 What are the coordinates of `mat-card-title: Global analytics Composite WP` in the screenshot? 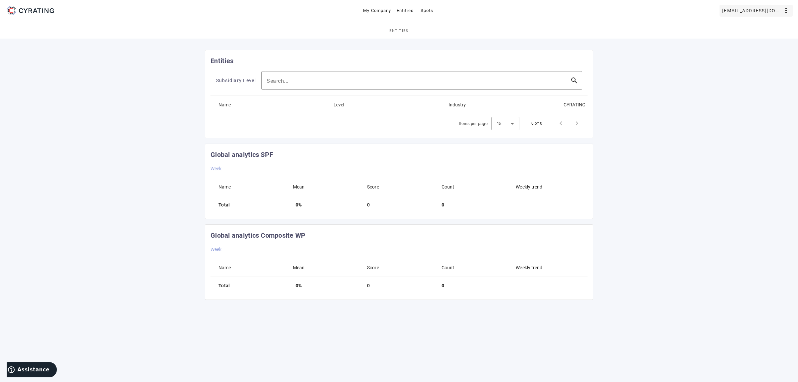 It's located at (258, 235).